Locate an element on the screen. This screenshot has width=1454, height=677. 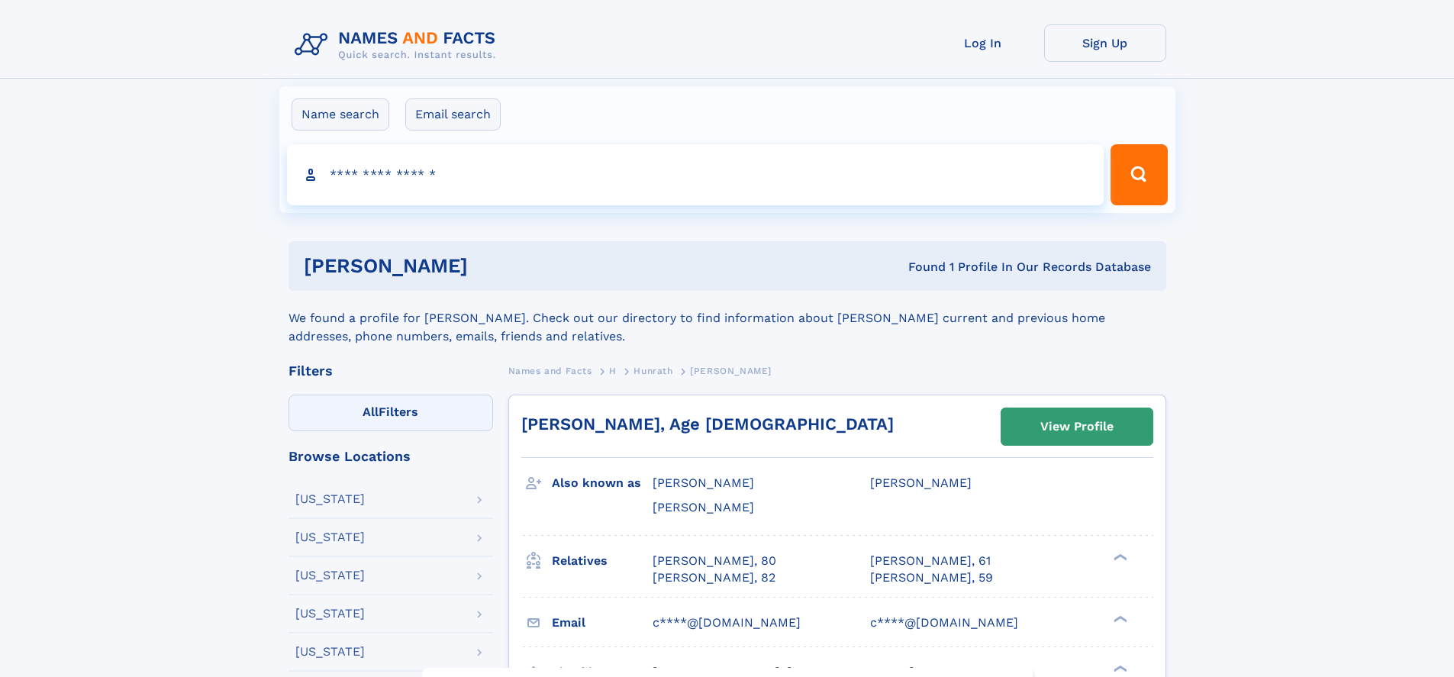
div: Filters is located at coordinates (391, 371).